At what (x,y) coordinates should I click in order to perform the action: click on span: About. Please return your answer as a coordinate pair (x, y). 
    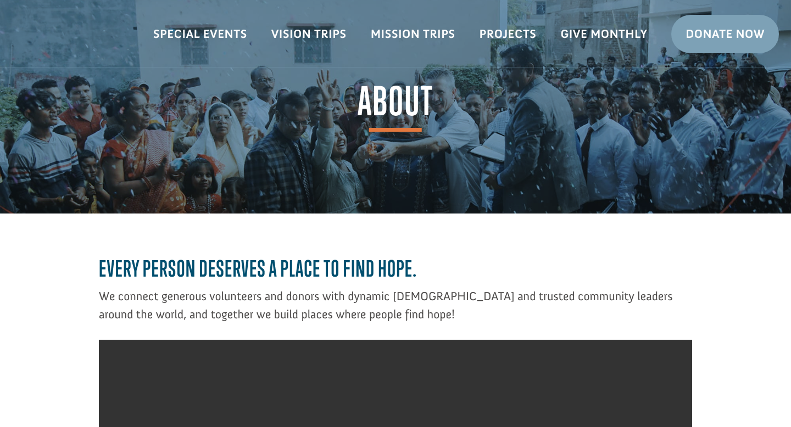
    Looking at the image, I should click on (396, 107).